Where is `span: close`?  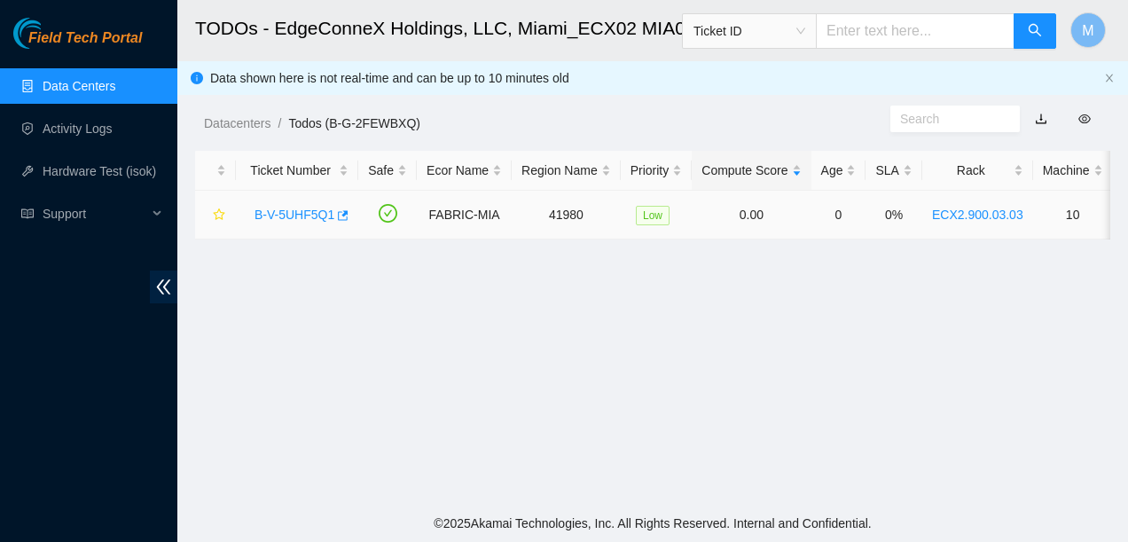 span: close is located at coordinates (1110, 78).